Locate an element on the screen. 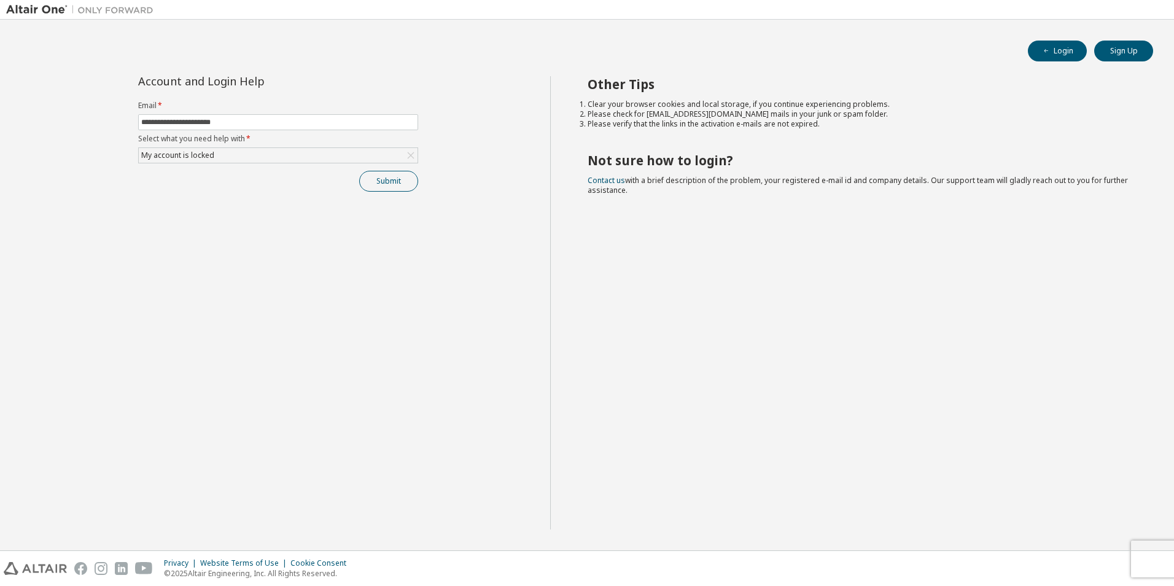 The image size is (1174, 586). img: youtube.svg is located at coordinates (144, 568).